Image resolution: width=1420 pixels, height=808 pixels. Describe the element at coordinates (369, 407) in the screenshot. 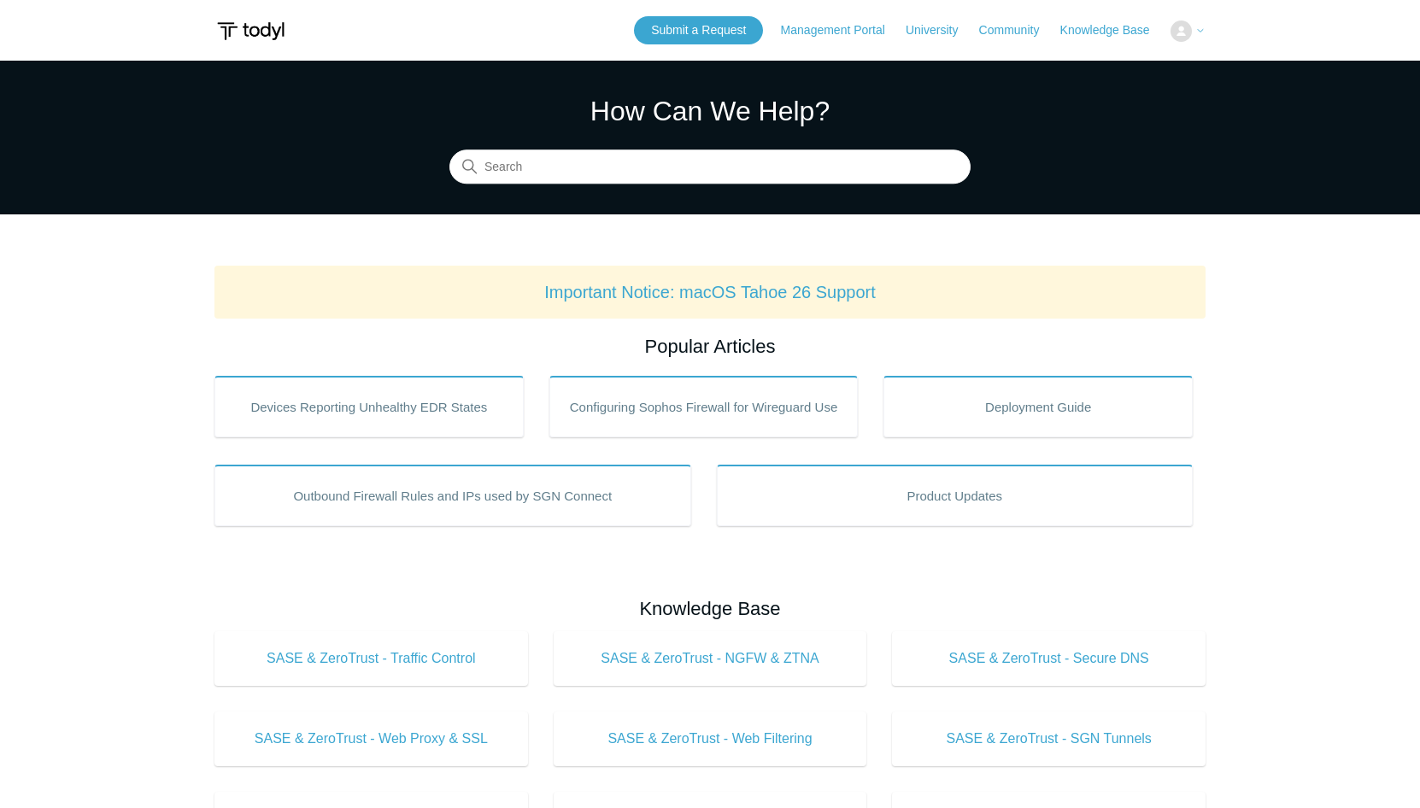

I see `a: Devices Reporting Unhealthy EDR States` at that location.